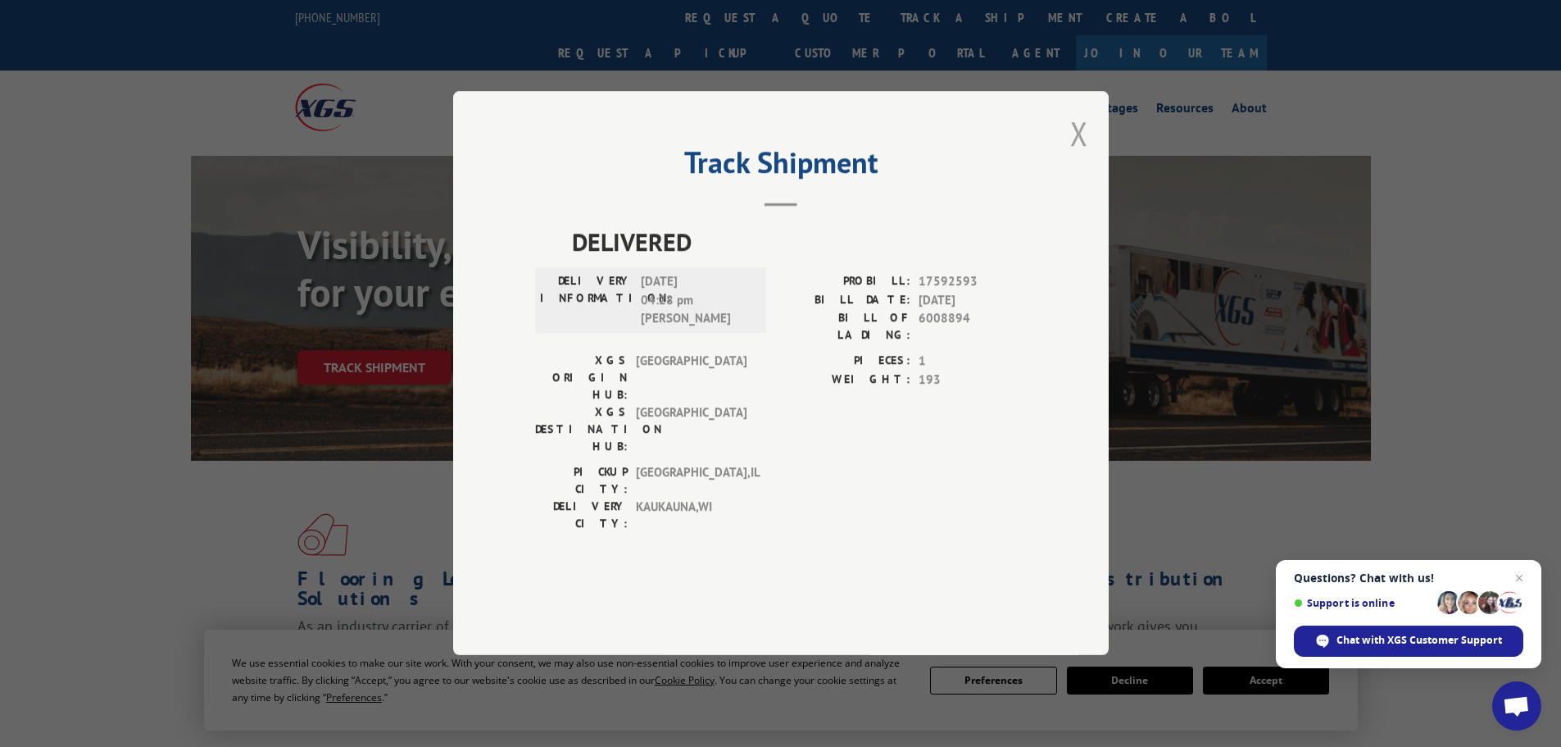 This screenshot has height=747, width=1561. Describe the element at coordinates (1409, 578) in the screenshot. I see `span: Questions? Chat with us!` at that location.